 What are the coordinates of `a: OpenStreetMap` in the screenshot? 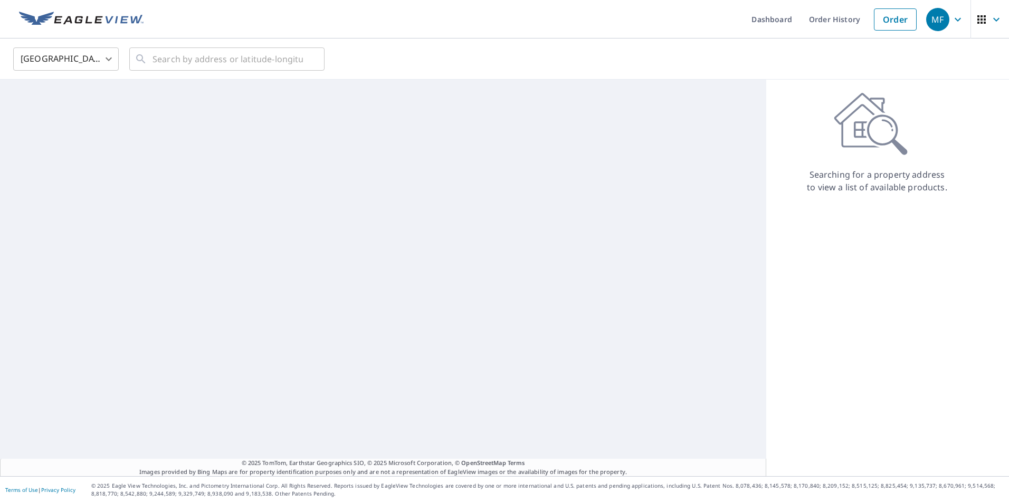 It's located at (483, 463).